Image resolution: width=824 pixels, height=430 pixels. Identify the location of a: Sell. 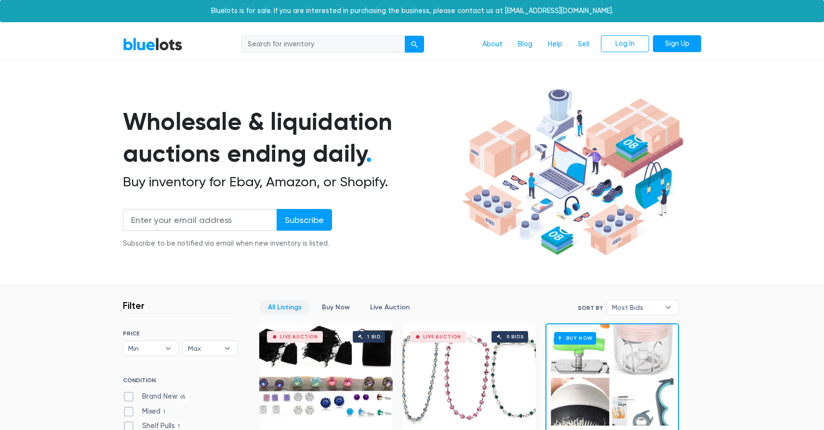
(584, 44).